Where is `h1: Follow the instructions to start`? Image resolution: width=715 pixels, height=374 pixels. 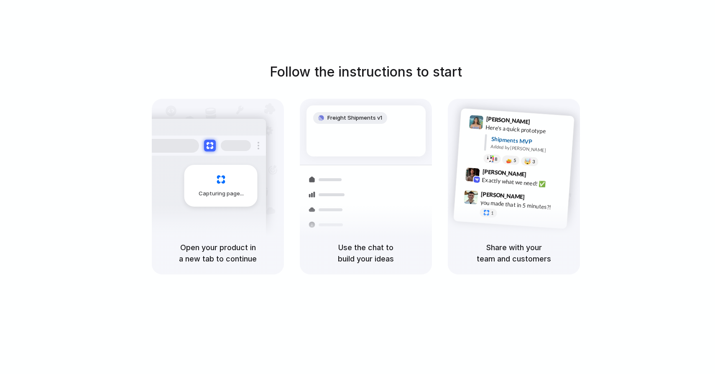 h1: Follow the instructions to start is located at coordinates (366, 72).